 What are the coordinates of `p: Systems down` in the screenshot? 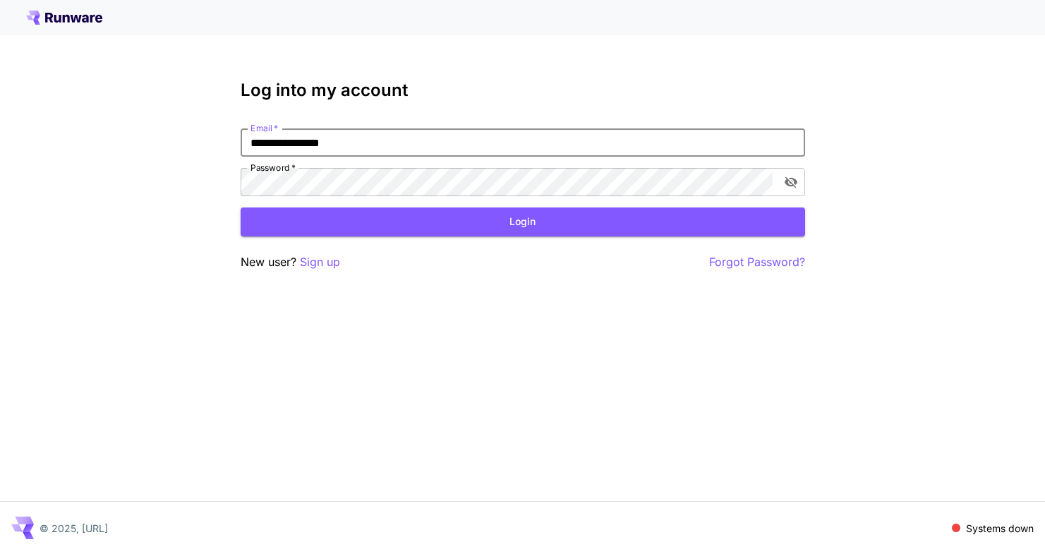 It's located at (1000, 528).